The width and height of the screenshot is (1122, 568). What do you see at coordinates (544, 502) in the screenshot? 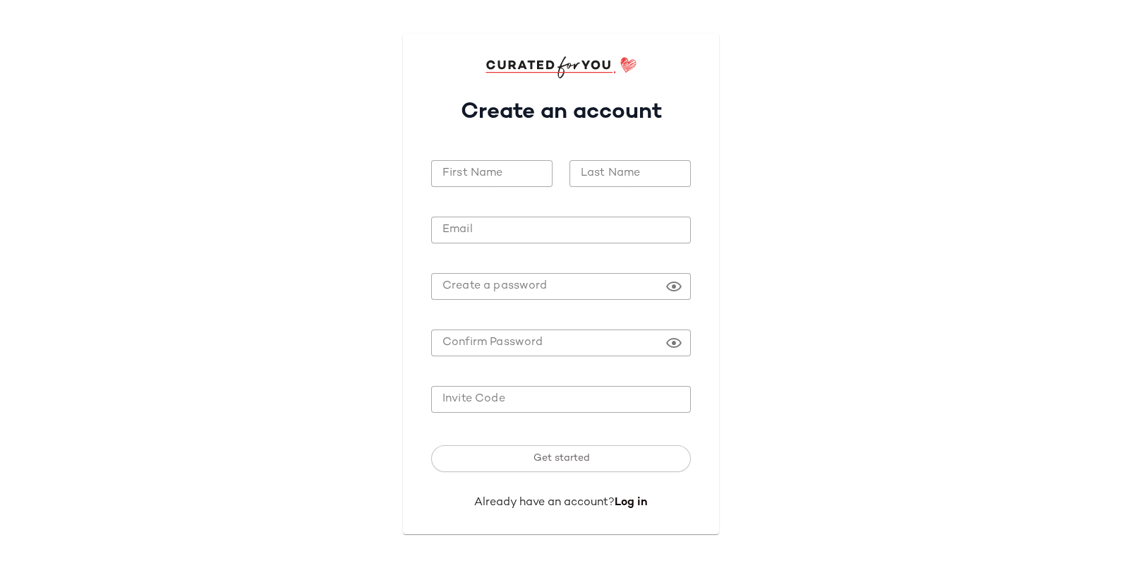
I see `span: Already have an account?` at bounding box center [544, 502].